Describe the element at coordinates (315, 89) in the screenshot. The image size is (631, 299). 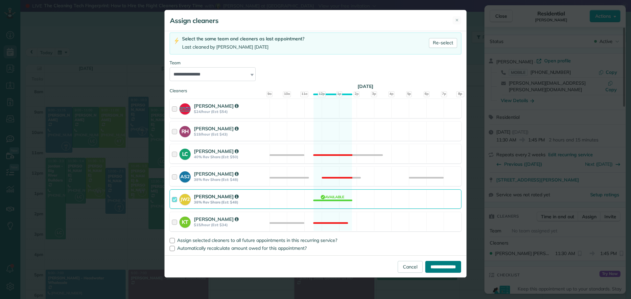
I see `div: Cleaners` at that location.